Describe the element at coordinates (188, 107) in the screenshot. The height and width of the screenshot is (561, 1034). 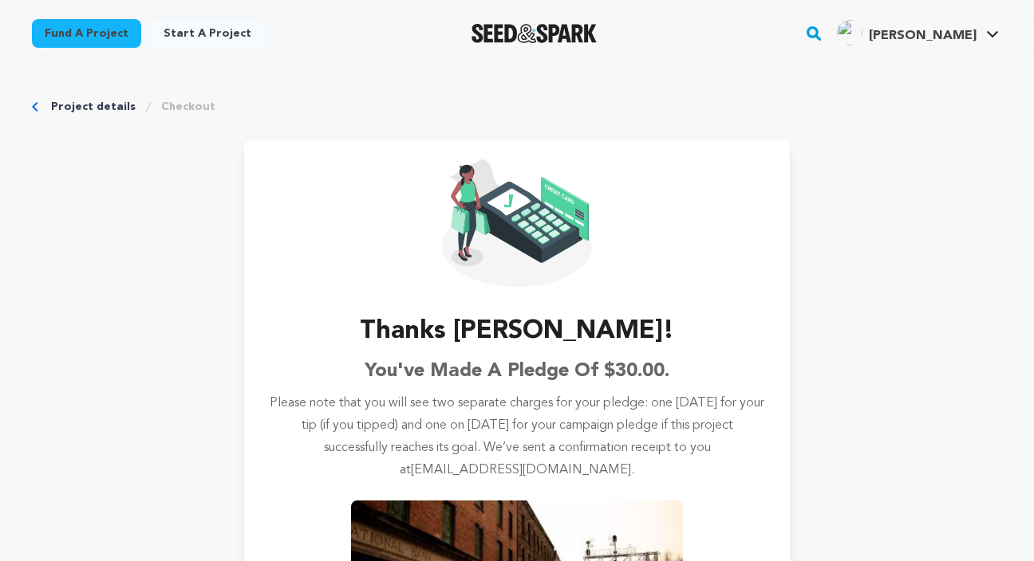
I see `a: Checkout` at that location.